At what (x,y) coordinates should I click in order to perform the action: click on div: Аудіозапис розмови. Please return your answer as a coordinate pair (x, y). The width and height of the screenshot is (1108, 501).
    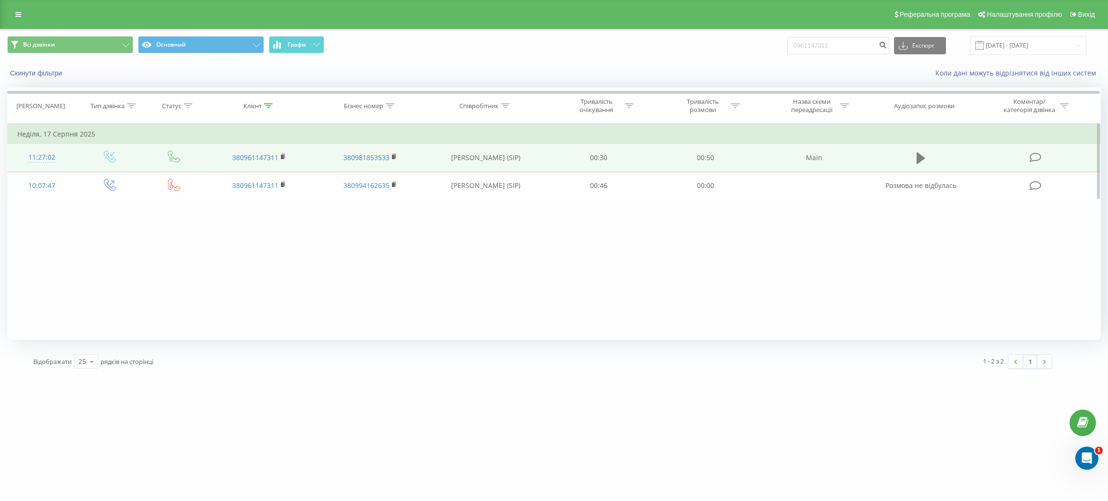
    Looking at the image, I should click on (924, 106).